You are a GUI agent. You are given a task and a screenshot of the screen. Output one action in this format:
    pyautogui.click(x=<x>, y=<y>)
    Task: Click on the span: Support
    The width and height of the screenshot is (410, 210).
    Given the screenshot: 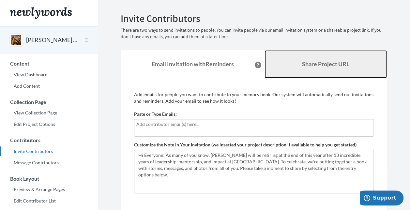 What is the action you would take?
    pyautogui.click(x=25, y=8)
    